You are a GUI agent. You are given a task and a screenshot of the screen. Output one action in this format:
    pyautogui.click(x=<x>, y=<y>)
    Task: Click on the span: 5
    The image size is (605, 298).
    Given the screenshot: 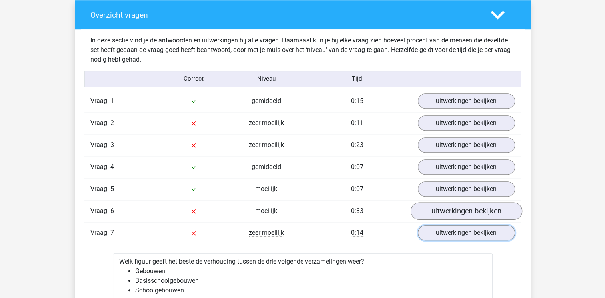 What is the action you would take?
    pyautogui.click(x=112, y=189)
    